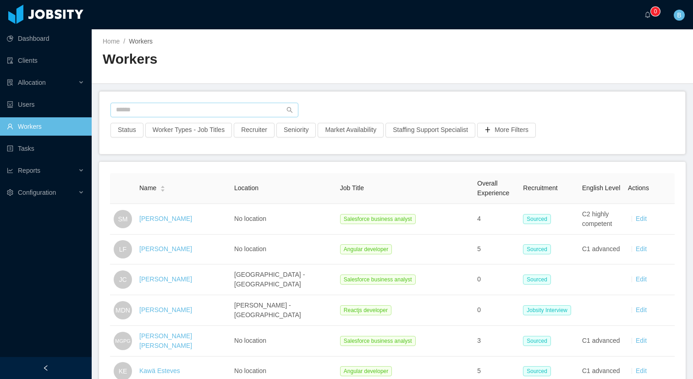 The width and height of the screenshot is (693, 379). What do you see at coordinates (123, 310) in the screenshot?
I see `span: MDN` at bounding box center [123, 310].